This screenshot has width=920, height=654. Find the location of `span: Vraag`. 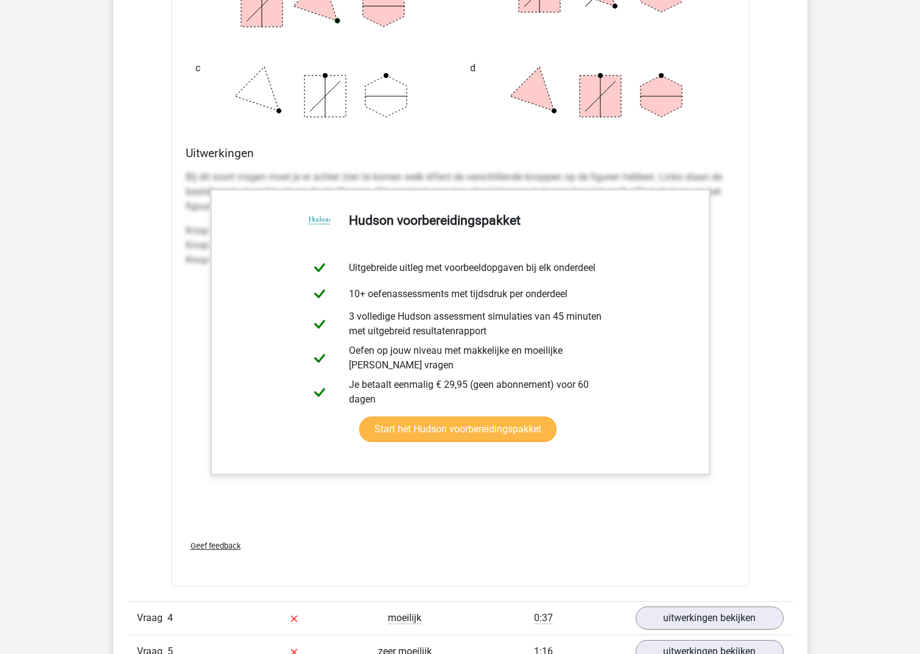

span: Vraag is located at coordinates (152, 618).